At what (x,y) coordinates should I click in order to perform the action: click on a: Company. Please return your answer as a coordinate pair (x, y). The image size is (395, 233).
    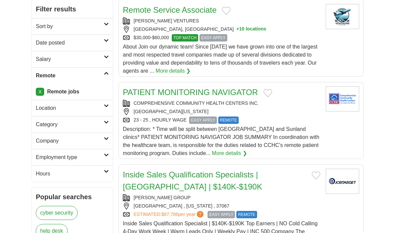
    Looking at the image, I should click on (72, 141).